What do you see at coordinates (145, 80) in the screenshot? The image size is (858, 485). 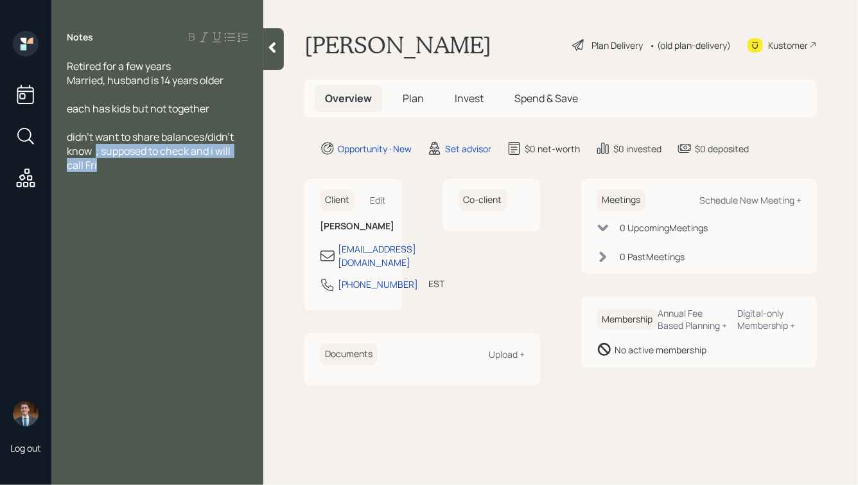 I see `span: Married, husband is 14 years older` at bounding box center [145, 80].